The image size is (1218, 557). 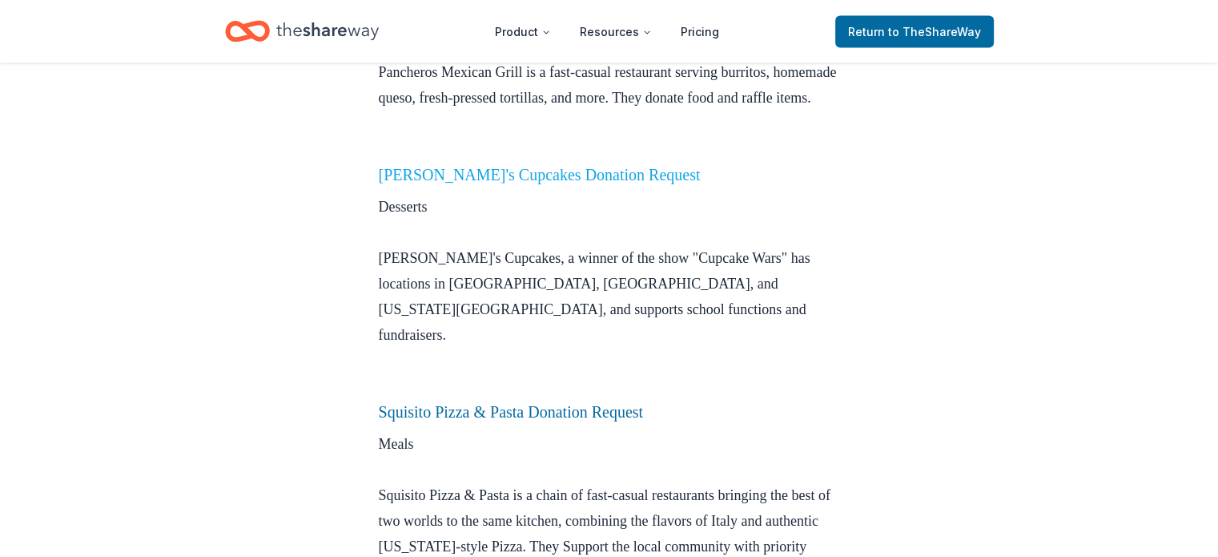 What do you see at coordinates (302, 31) in the screenshot?
I see `a: Home` at bounding box center [302, 31].